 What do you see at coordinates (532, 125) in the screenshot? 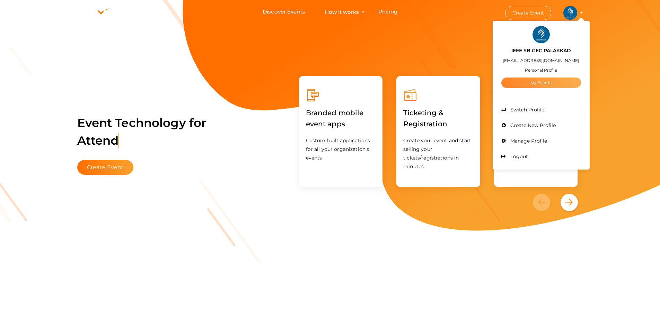
I see `span: Create New Profile` at bounding box center [532, 125].